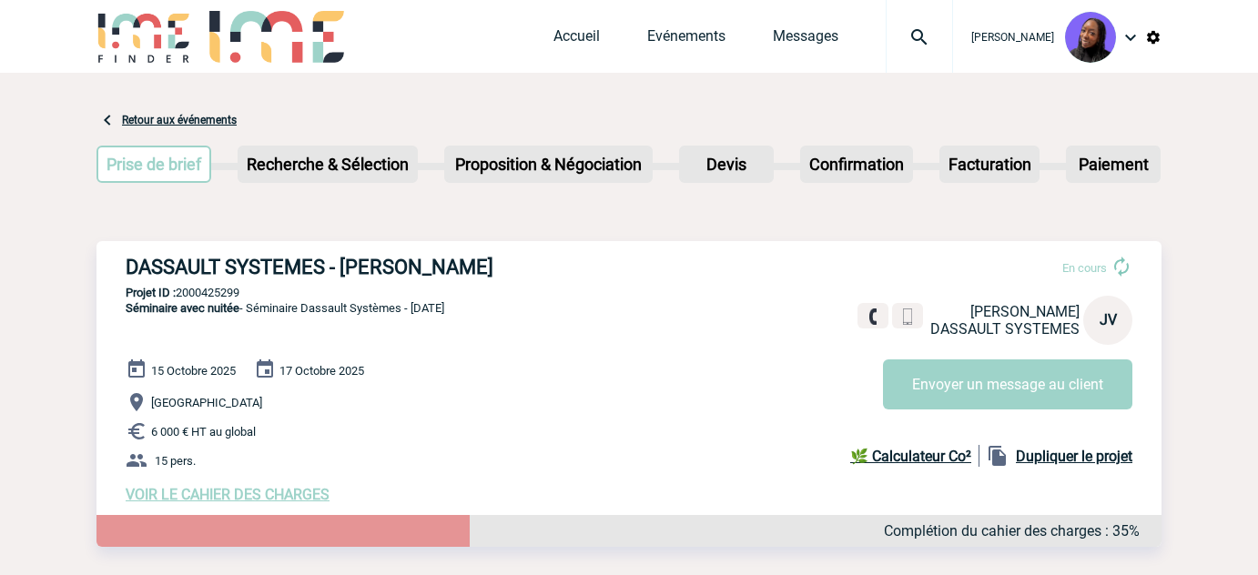  Describe the element at coordinates (1107, 319) in the screenshot. I see `span: JV` at that location.